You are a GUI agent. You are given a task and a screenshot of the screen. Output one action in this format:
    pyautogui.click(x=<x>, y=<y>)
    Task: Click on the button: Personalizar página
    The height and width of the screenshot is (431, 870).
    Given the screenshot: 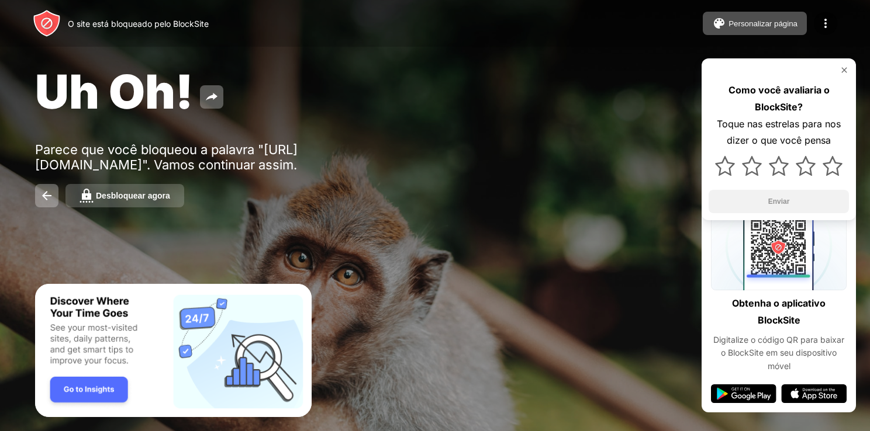 What is the action you would take?
    pyautogui.click(x=754, y=23)
    